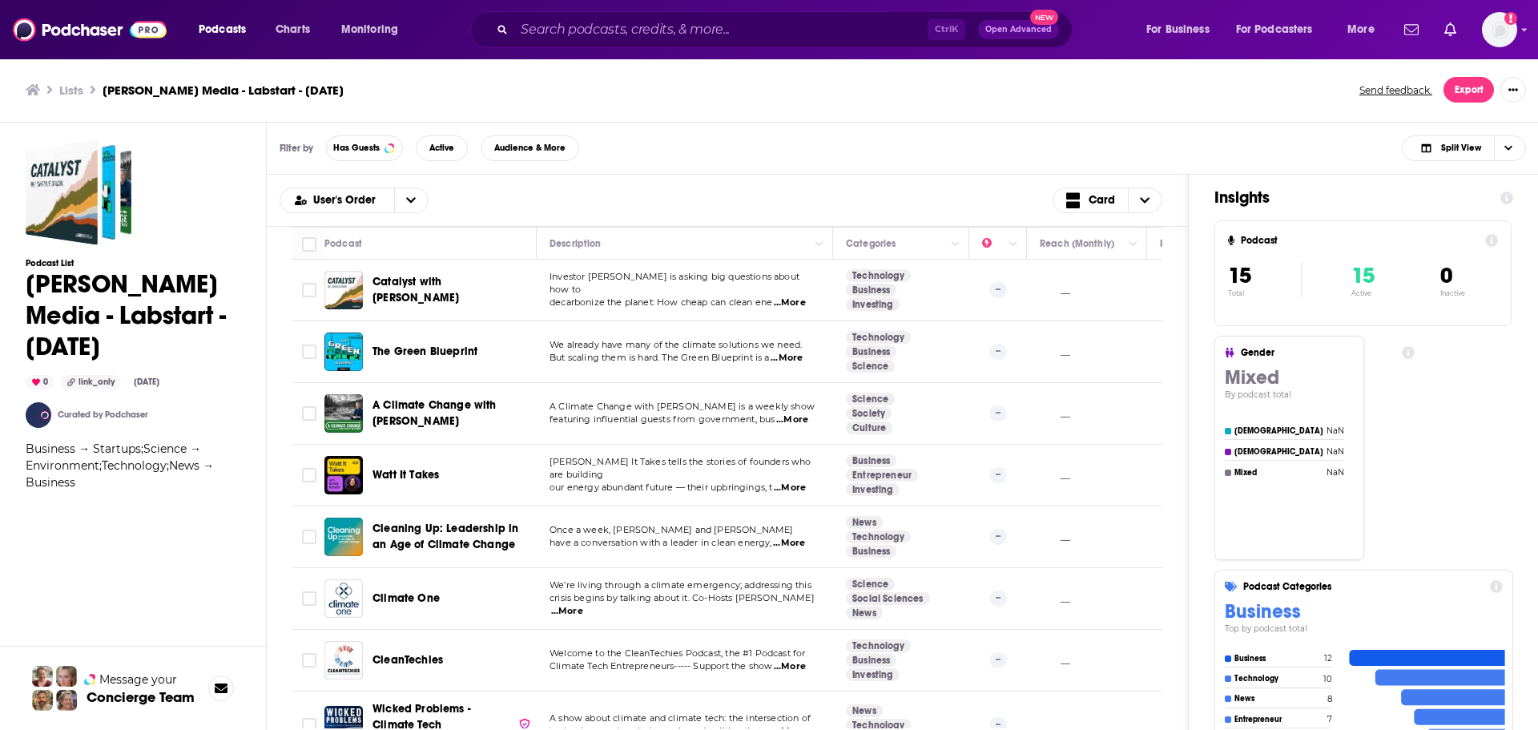 The height and width of the screenshot is (730, 1538). I want to click on img: ConnectPod, so click(38, 415).